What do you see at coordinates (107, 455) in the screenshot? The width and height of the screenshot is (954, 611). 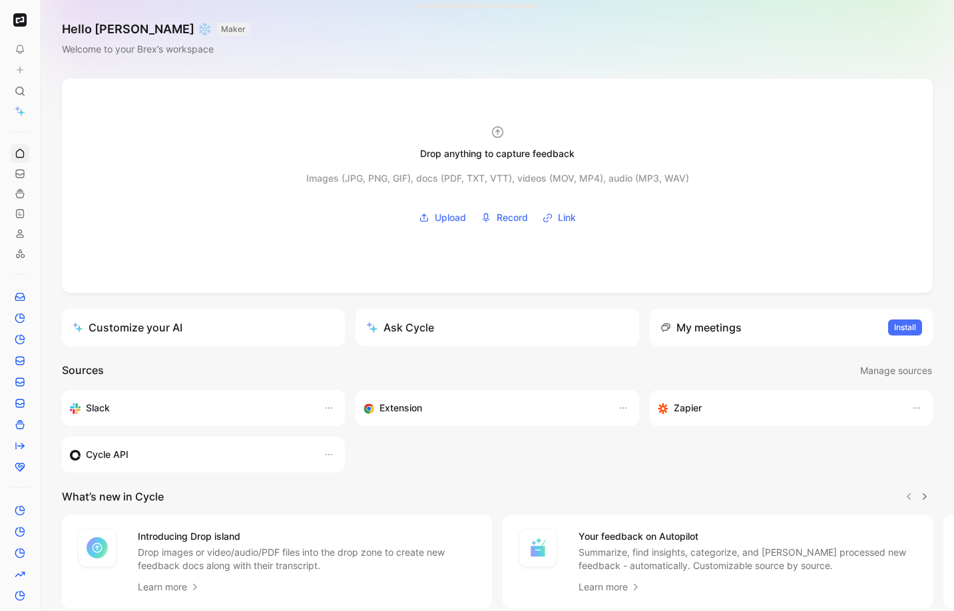 I see `h3: Cycle API` at bounding box center [107, 455].